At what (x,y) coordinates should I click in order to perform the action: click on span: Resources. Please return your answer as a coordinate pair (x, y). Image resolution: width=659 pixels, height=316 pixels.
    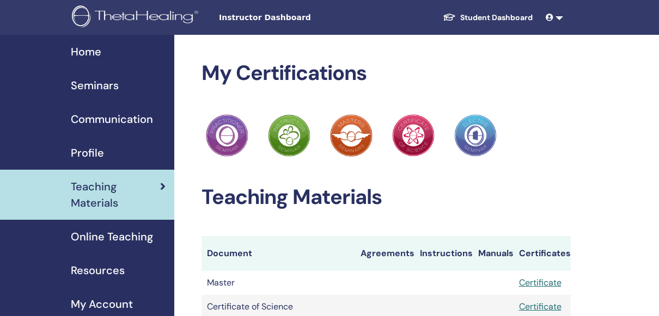
    Looking at the image, I should click on (97, 271).